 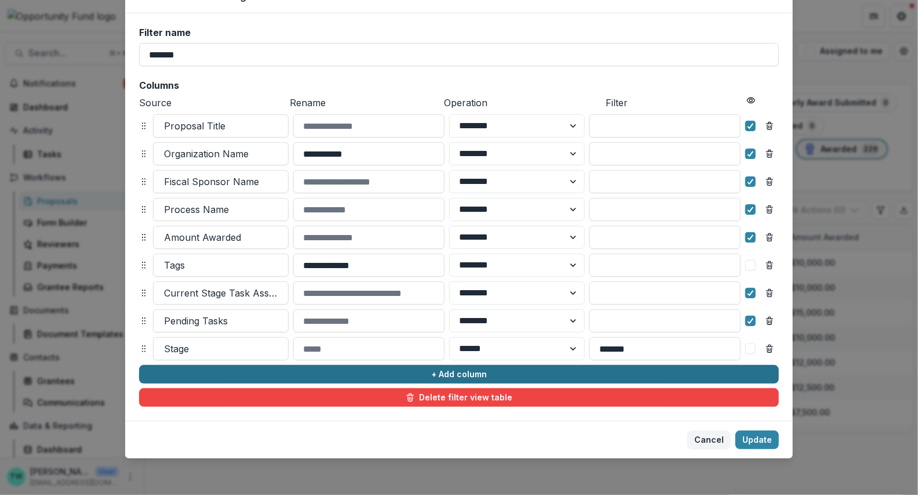 I want to click on button: Cancel, so click(x=709, y=439).